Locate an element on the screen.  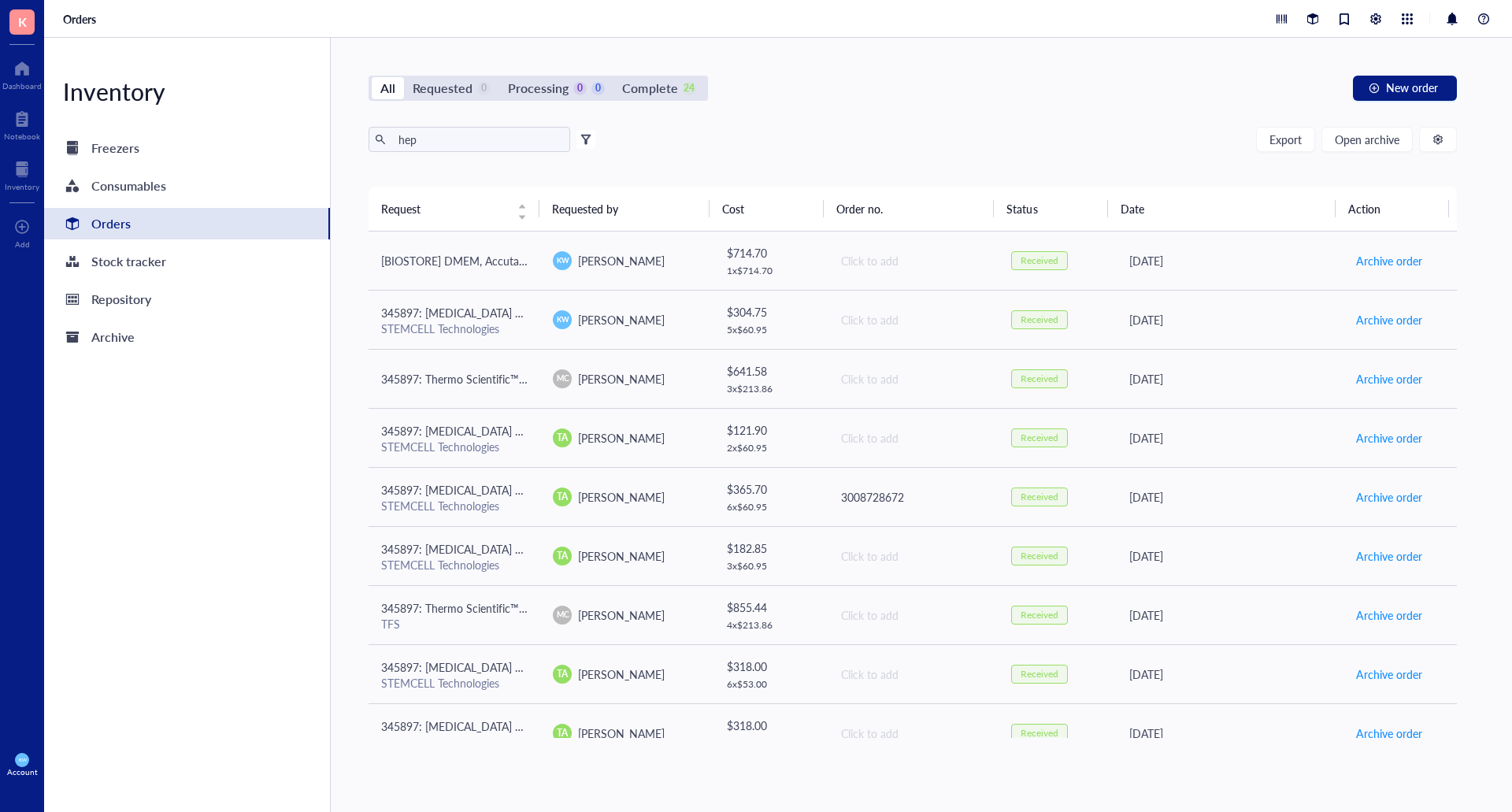
div: All is located at coordinates (387, 88).